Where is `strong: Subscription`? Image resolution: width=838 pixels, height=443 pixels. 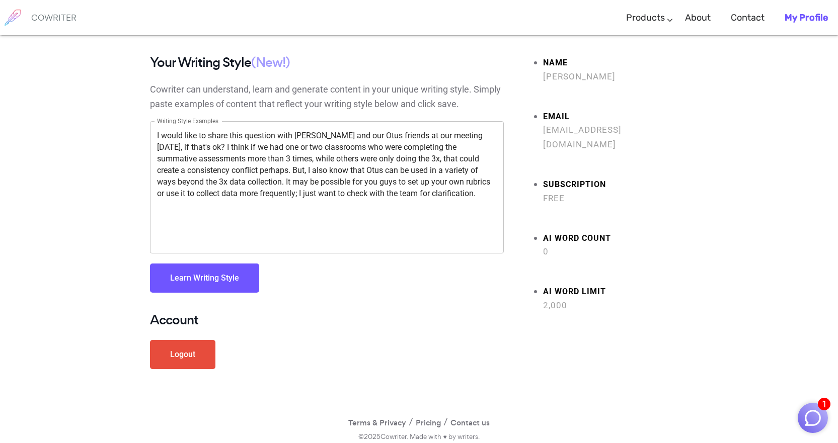 strong: Subscription is located at coordinates (615, 185).